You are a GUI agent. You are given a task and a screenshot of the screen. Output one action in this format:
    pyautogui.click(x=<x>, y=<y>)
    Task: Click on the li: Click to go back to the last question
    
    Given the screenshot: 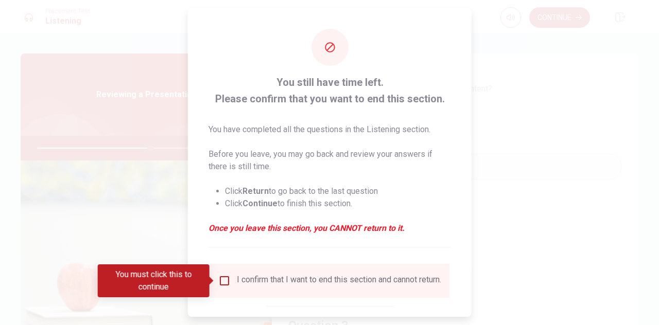 What is the action you would take?
    pyautogui.click(x=338, y=191)
    